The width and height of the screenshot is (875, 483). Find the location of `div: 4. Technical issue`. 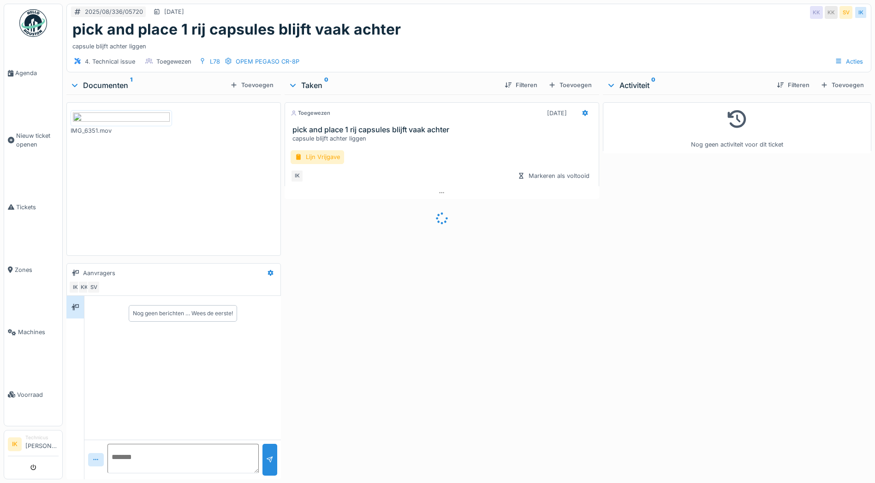

div: 4. Technical issue is located at coordinates (110, 61).